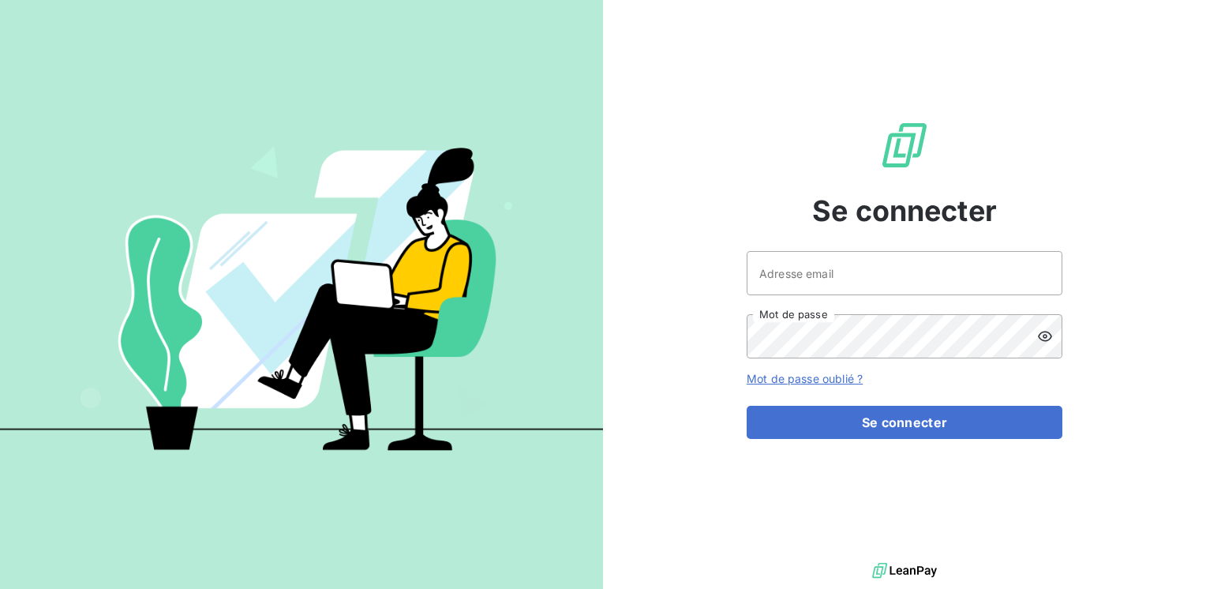 This screenshot has width=1206, height=589. Describe the element at coordinates (905, 422) in the screenshot. I see `button: Se connecter` at that location.